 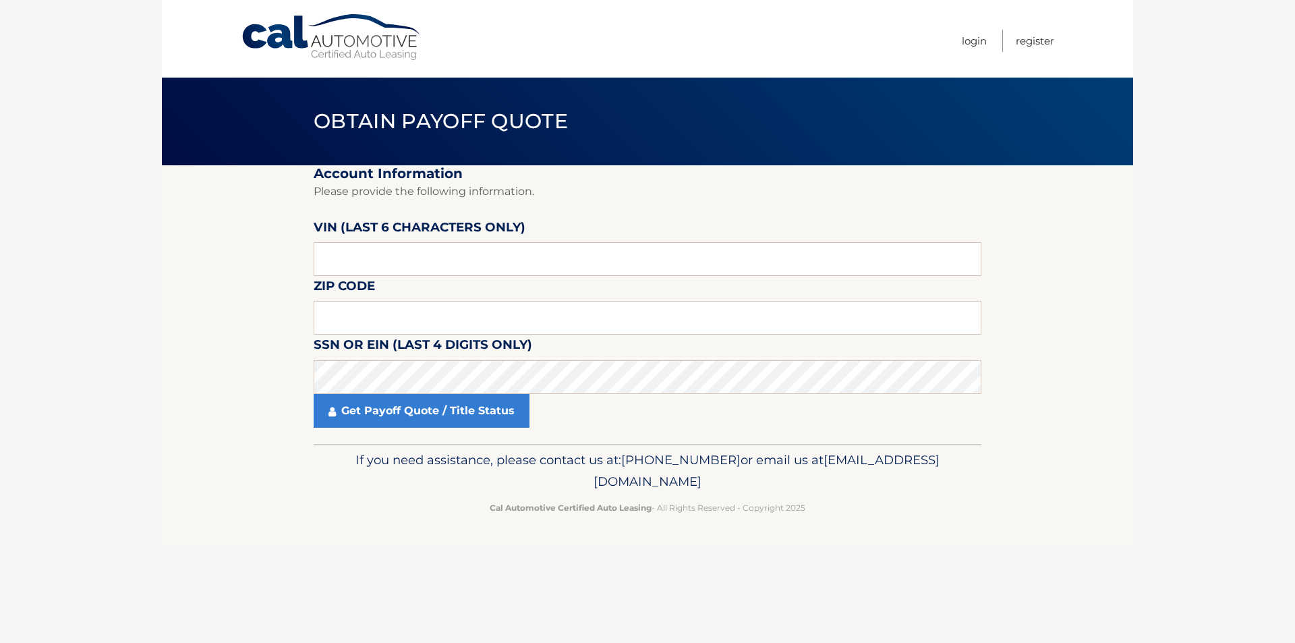 What do you see at coordinates (419, 229) in the screenshot?
I see `label: VIN (last 6 characters only)` at bounding box center [419, 229].